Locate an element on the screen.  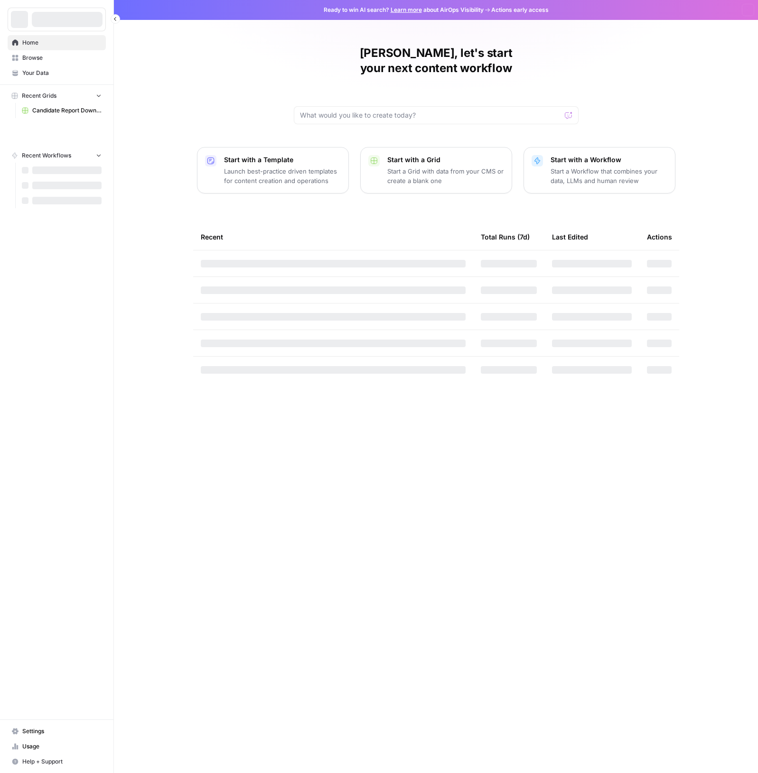
button: Start with a TemplateLaunch best-practice driven templates for content creation and operations is located at coordinates (273, 170).